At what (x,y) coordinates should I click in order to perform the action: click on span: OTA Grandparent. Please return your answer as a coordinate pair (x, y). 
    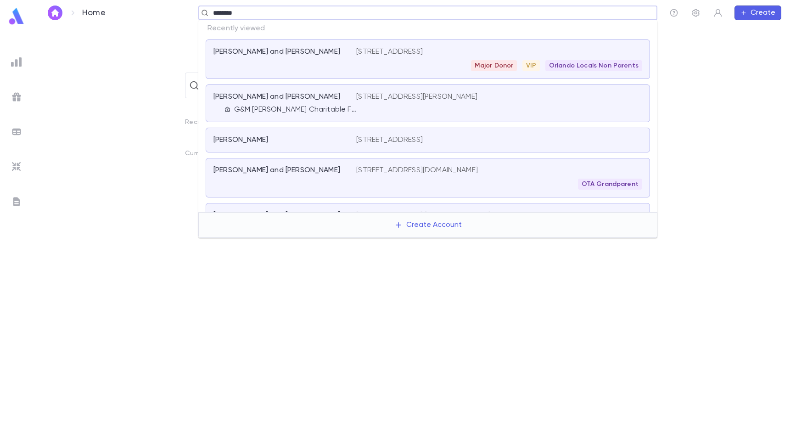
    Looking at the image, I should click on (610, 184).